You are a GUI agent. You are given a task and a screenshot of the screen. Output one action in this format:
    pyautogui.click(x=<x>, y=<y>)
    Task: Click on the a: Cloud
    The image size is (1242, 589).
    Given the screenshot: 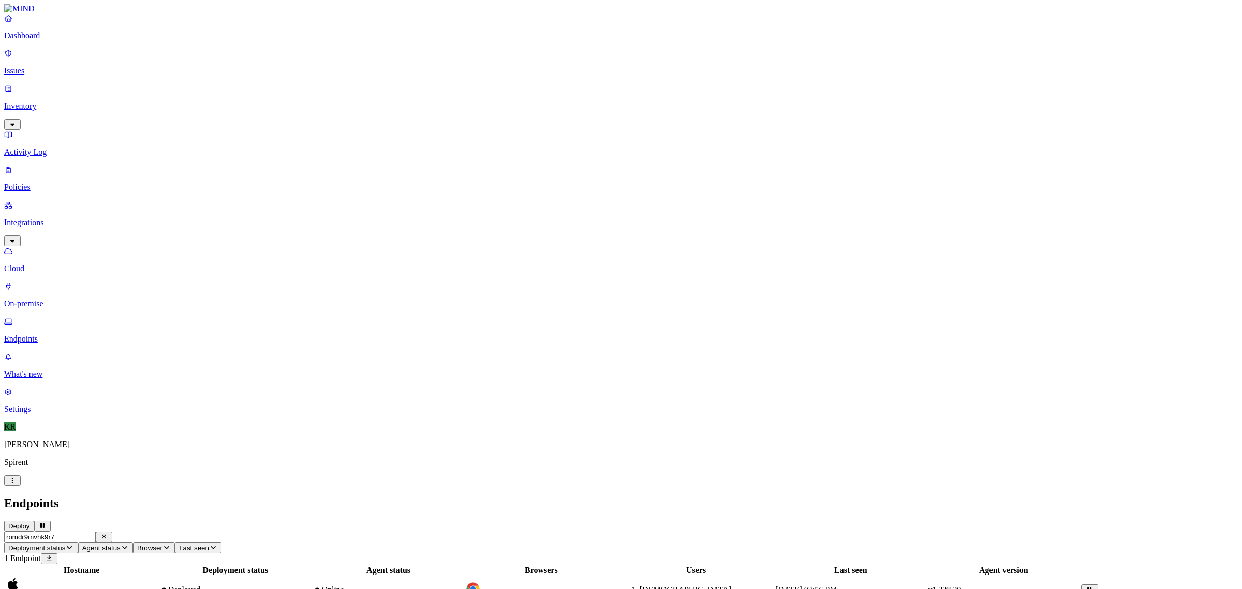 What is the action you would take?
    pyautogui.click(x=621, y=260)
    